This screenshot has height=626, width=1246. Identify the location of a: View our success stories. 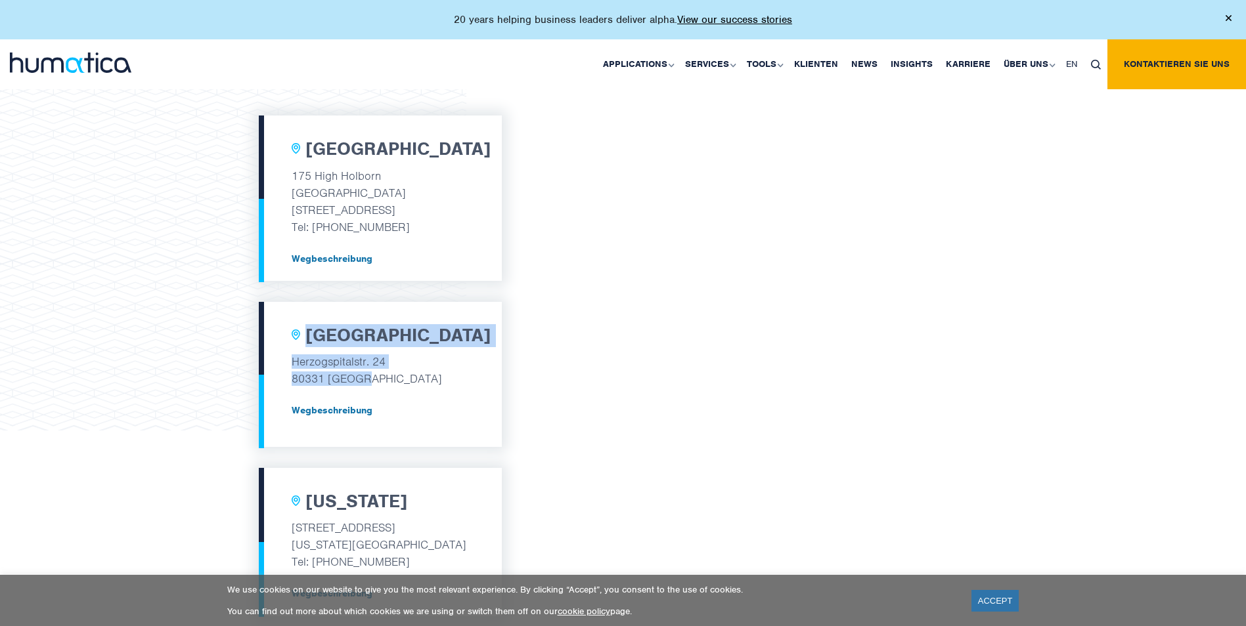
(734, 20).